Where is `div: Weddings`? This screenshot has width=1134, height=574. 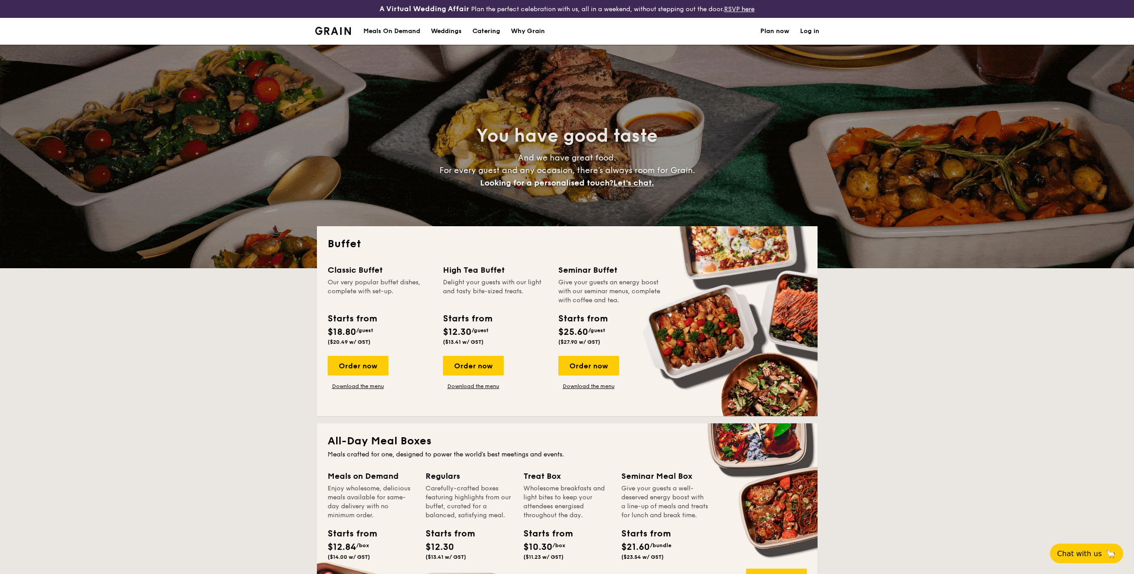
div: Weddings is located at coordinates (446, 31).